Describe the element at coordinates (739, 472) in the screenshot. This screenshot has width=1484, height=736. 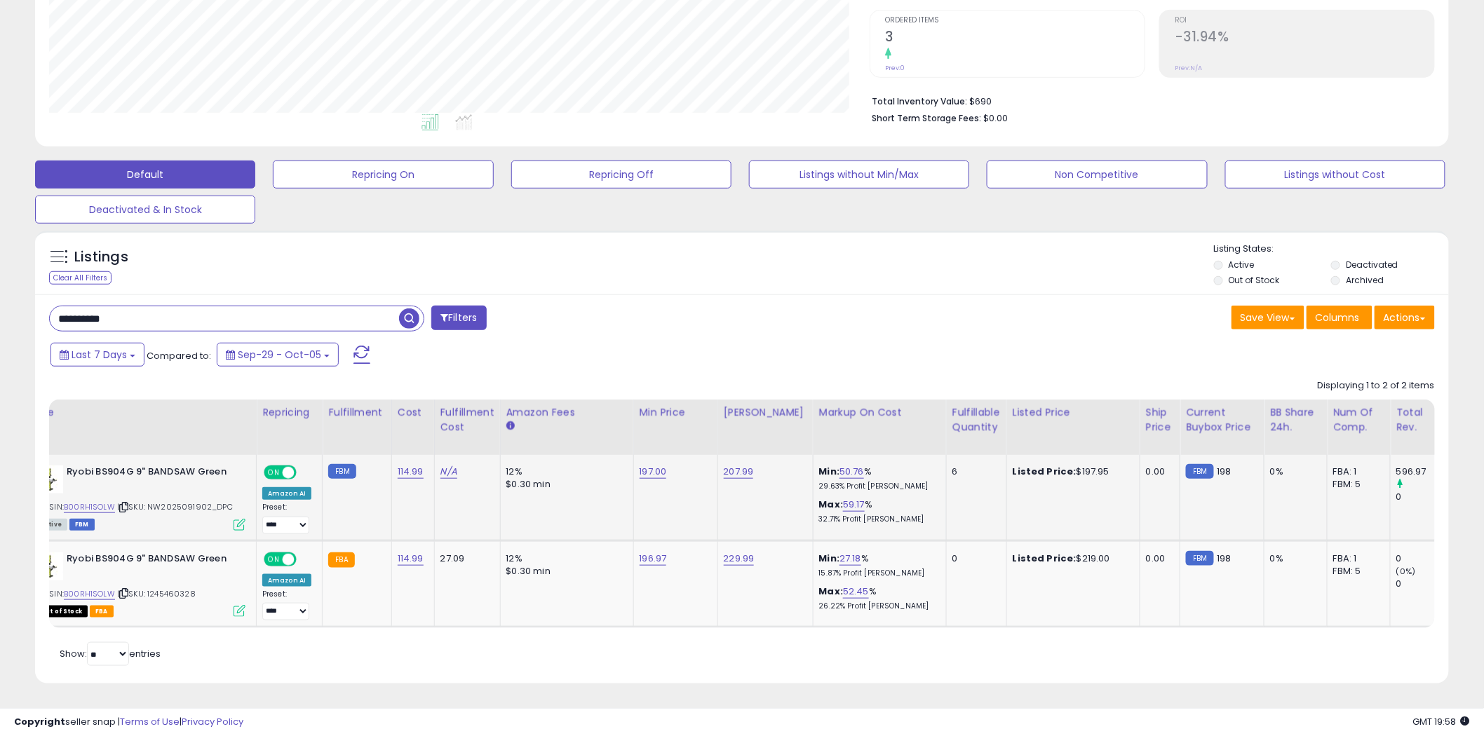
I see `a: 207.99` at that location.